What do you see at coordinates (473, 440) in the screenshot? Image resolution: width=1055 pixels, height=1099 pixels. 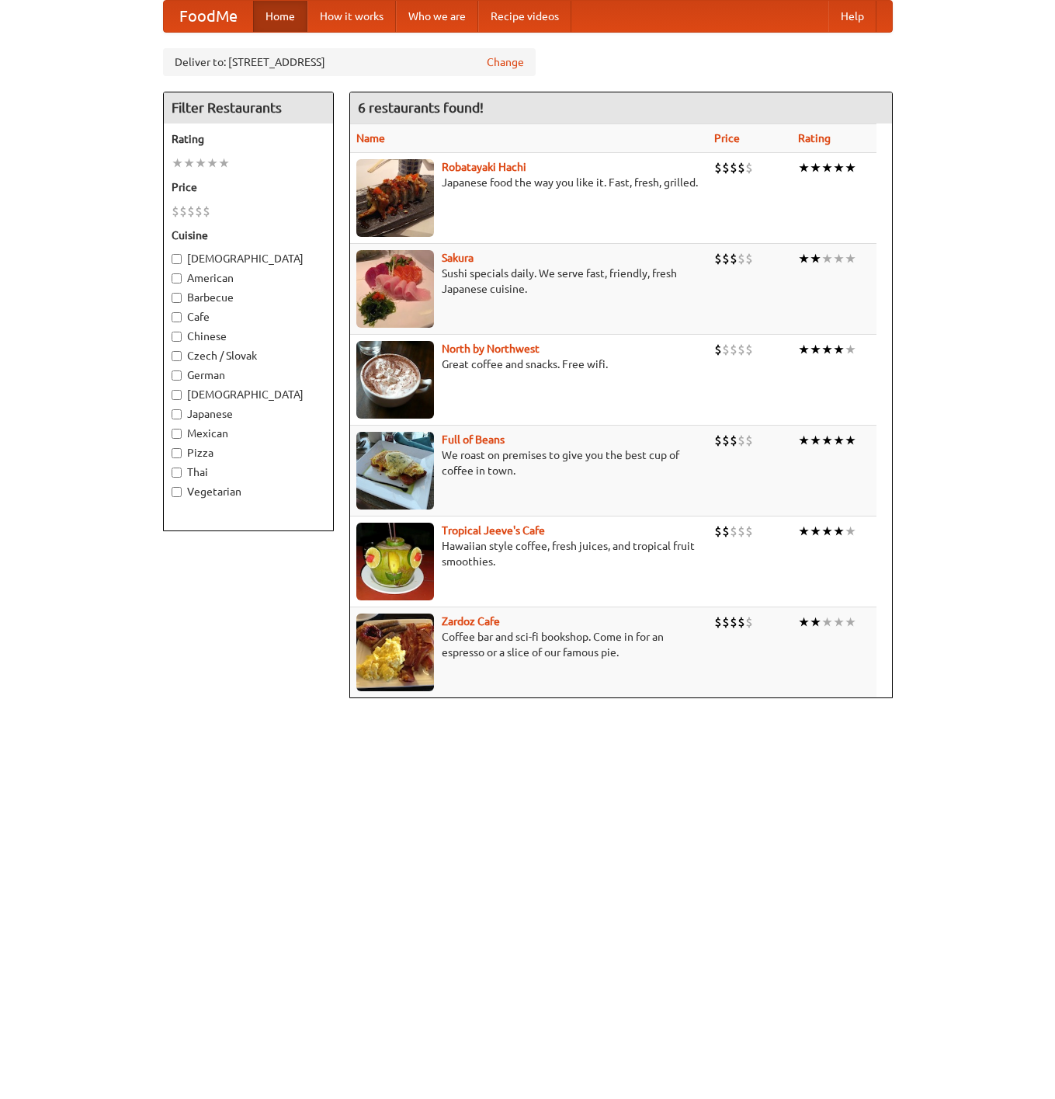 I see `a: Full of Beans` at bounding box center [473, 440].